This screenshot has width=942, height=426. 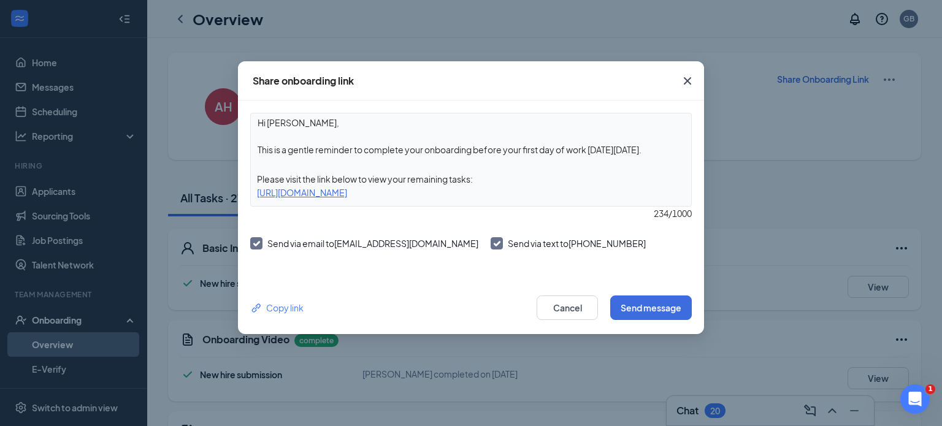 What do you see at coordinates (256, 308) in the screenshot?
I see `svg: Link` at bounding box center [256, 308].